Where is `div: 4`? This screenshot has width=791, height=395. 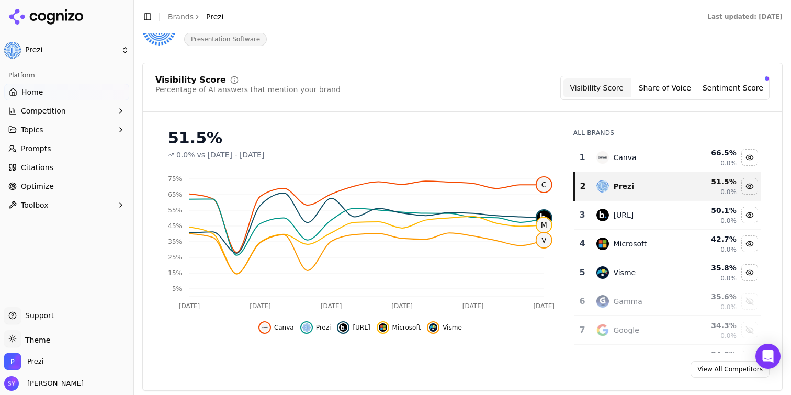 div: 4 is located at coordinates (583, 244).